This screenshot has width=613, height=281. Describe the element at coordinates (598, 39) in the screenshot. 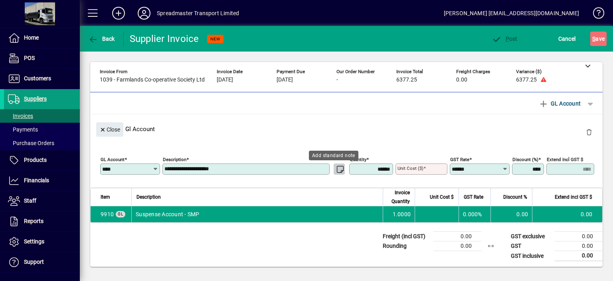

I see `span: ave` at that location.